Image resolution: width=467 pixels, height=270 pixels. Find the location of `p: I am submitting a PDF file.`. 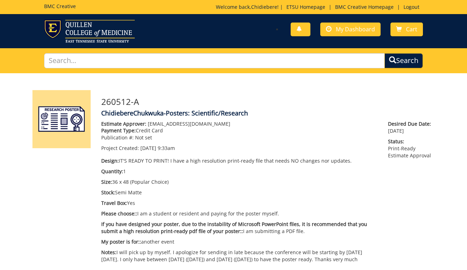

p: I am submitting a PDF file. is located at coordinates (239, 228).